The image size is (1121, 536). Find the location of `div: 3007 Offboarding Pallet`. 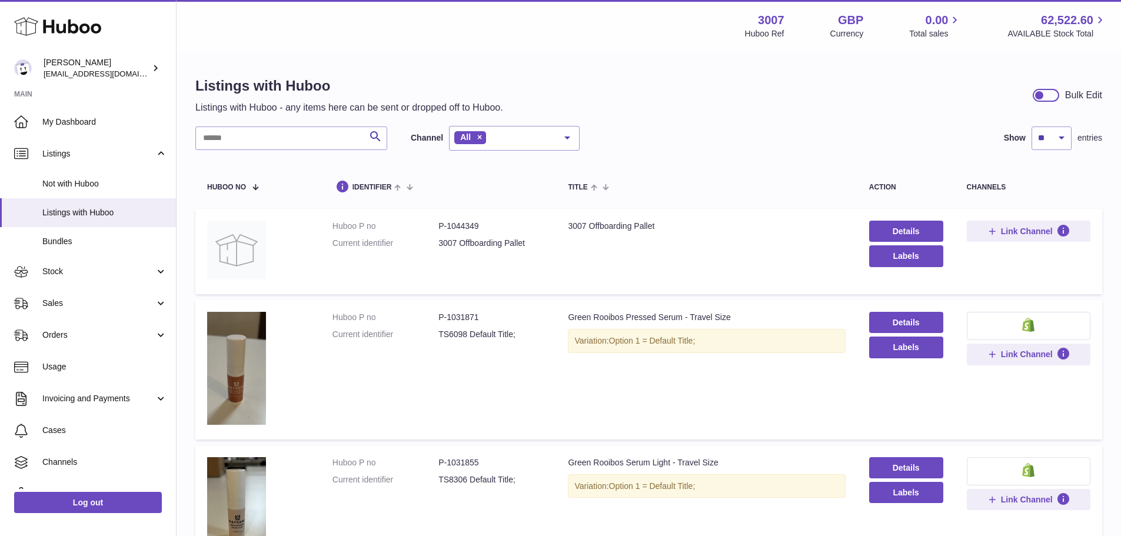

div: 3007 Offboarding Pallet is located at coordinates (706, 226).